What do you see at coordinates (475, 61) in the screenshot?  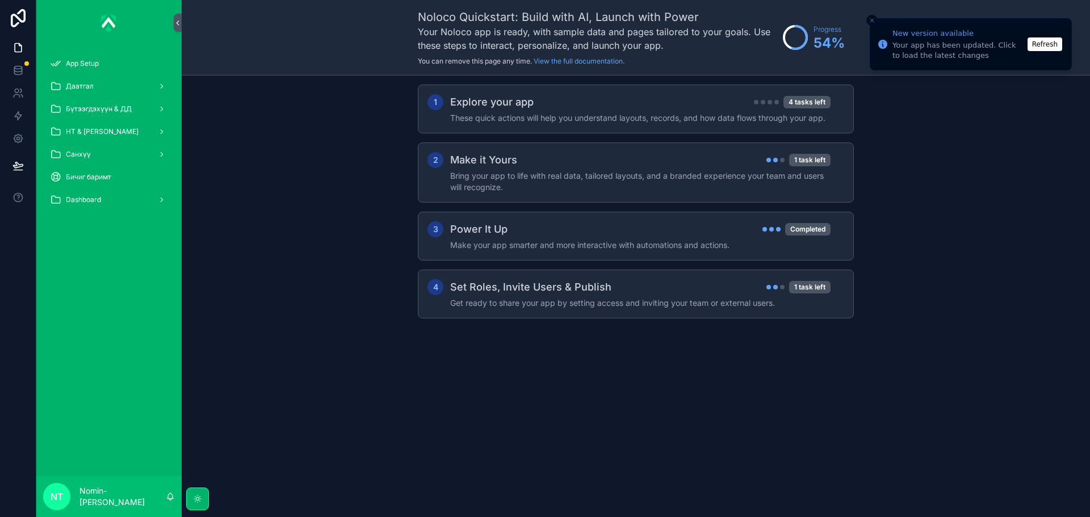 I see `span: You can remove this page any time.` at bounding box center [475, 61].